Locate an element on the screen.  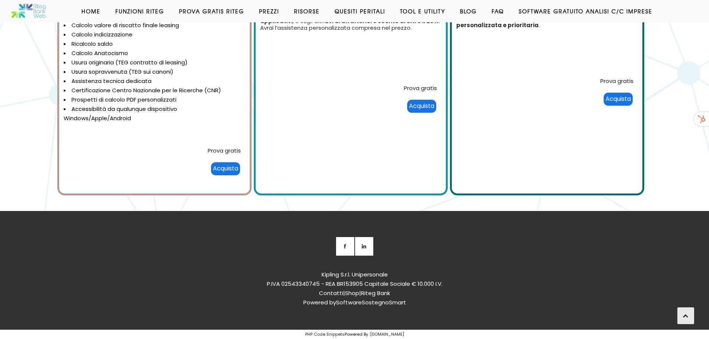
a: Faq is located at coordinates (498, 11).